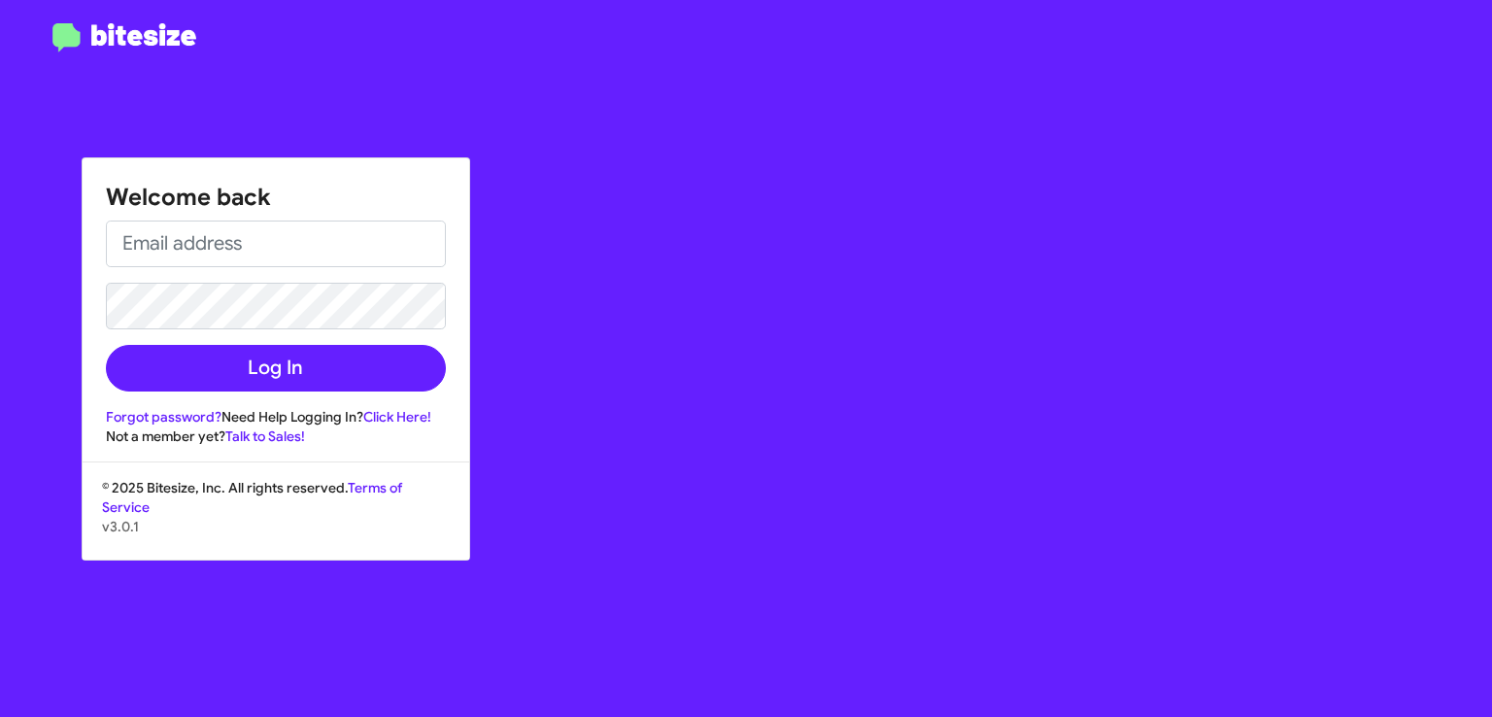 This screenshot has height=717, width=1492. Describe the element at coordinates (163, 417) in the screenshot. I see `a: Forgot password?` at that location.